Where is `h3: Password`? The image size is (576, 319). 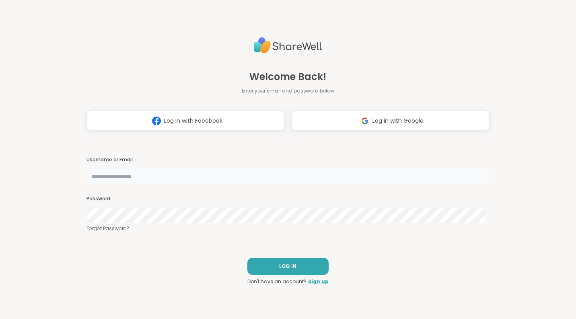
h3: Password is located at coordinates (288, 199).